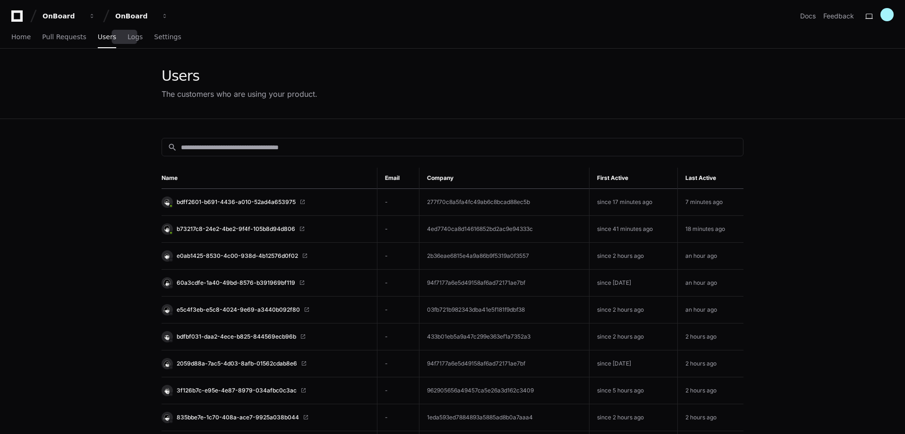 The width and height of the screenshot is (905, 434). I want to click on img: 16.svg, so click(167, 282).